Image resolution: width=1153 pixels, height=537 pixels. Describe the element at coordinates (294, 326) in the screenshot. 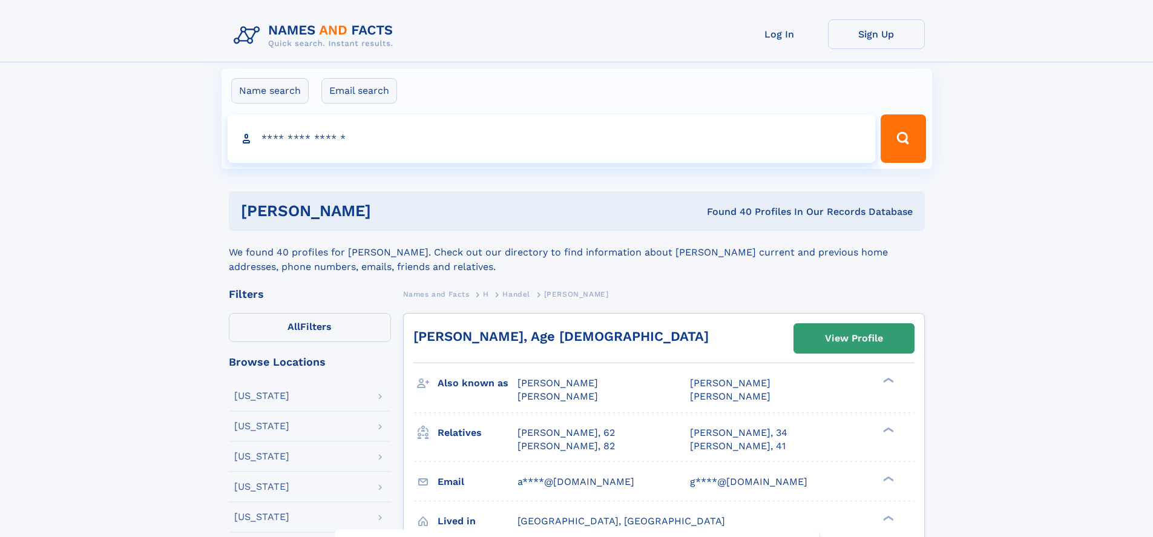

I see `span: All` at that location.